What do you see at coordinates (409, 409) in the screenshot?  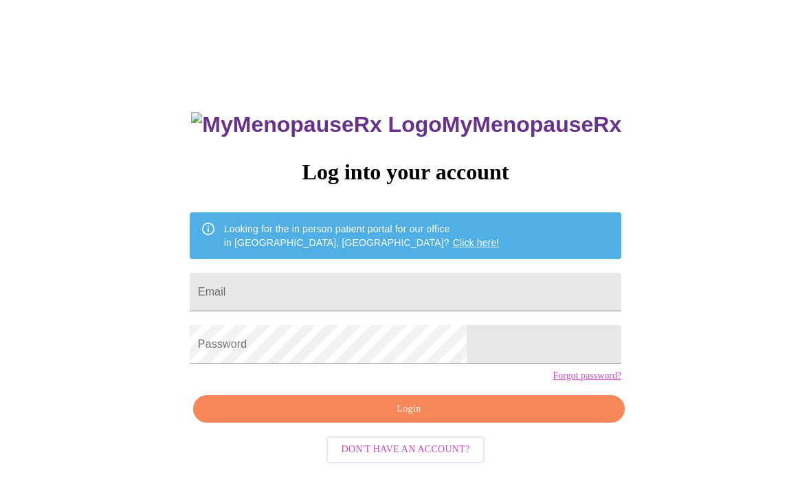 I see `button: Login` at bounding box center [409, 409].